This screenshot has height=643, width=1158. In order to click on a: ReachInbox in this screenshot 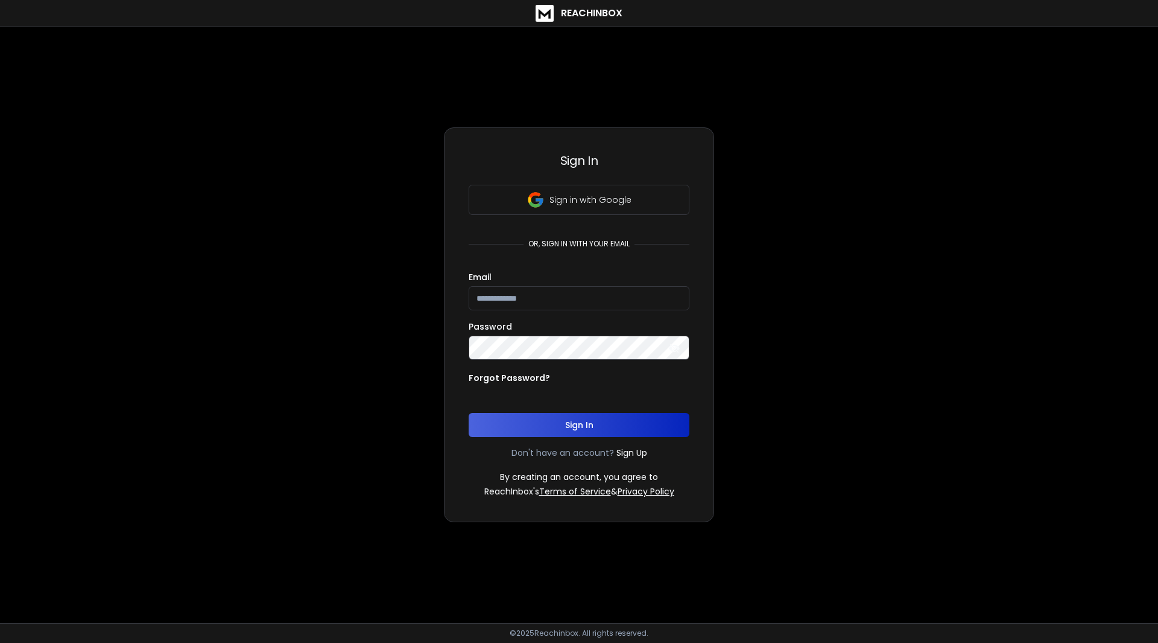, I will do `click(579, 13)`.